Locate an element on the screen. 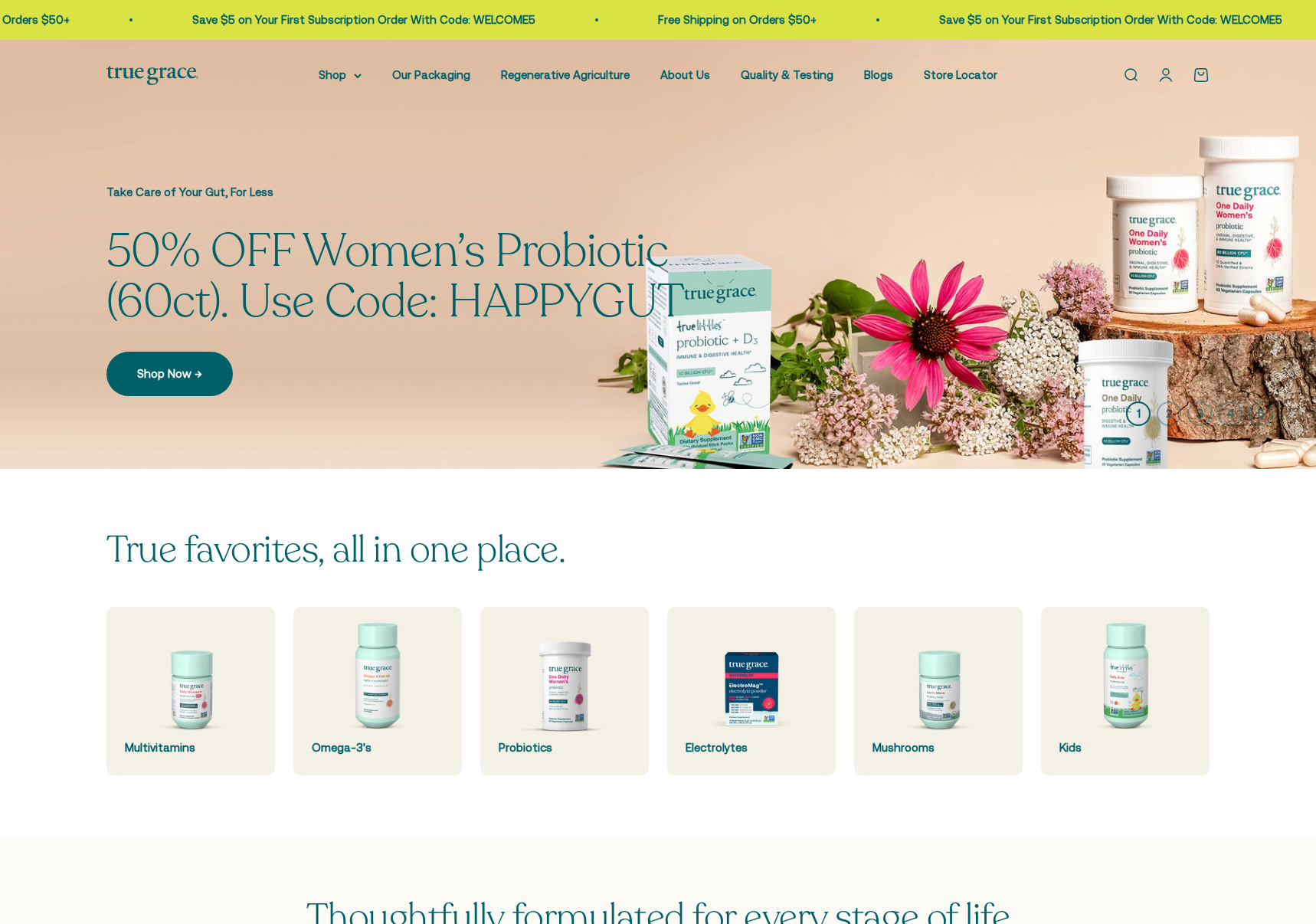 The width and height of the screenshot is (1316, 924). split-lines: True favorites, all in one place. is located at coordinates (336, 550).